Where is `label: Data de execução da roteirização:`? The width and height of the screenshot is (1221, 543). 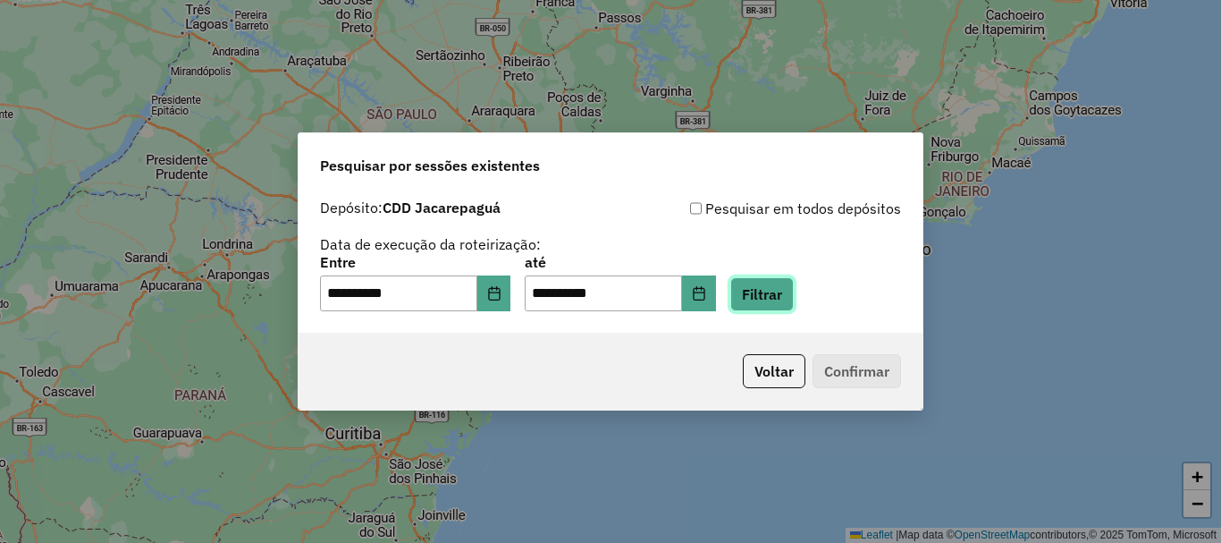 label: Data de execução da roteirização: is located at coordinates (430, 244).